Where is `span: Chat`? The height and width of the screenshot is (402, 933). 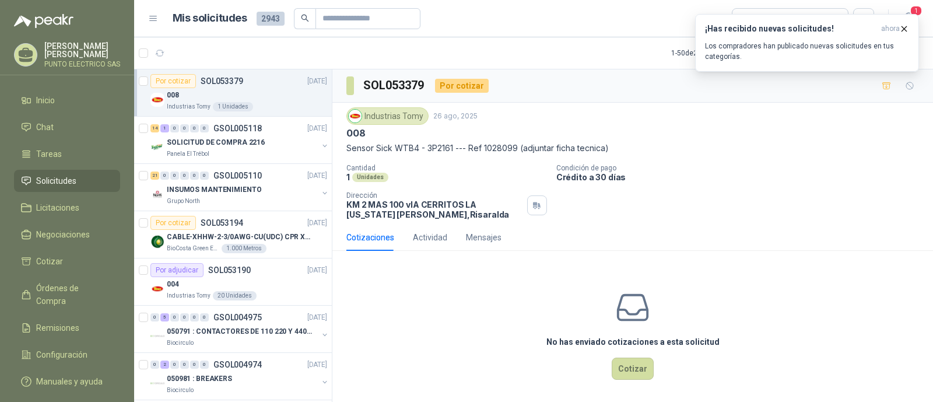 span: Chat is located at coordinates (45, 127).